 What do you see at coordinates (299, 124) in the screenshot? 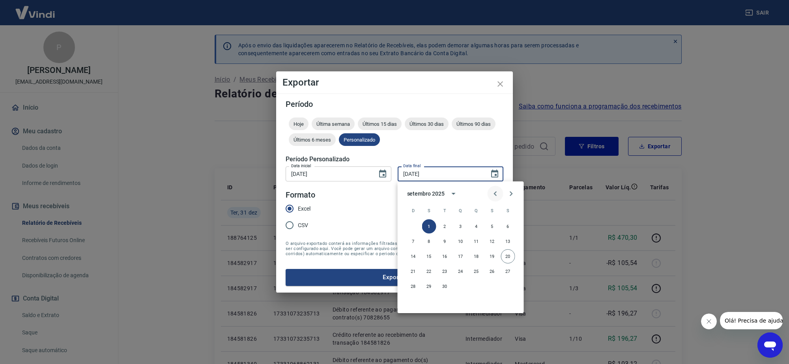
I see `div: Hoje` at bounding box center [299, 124].